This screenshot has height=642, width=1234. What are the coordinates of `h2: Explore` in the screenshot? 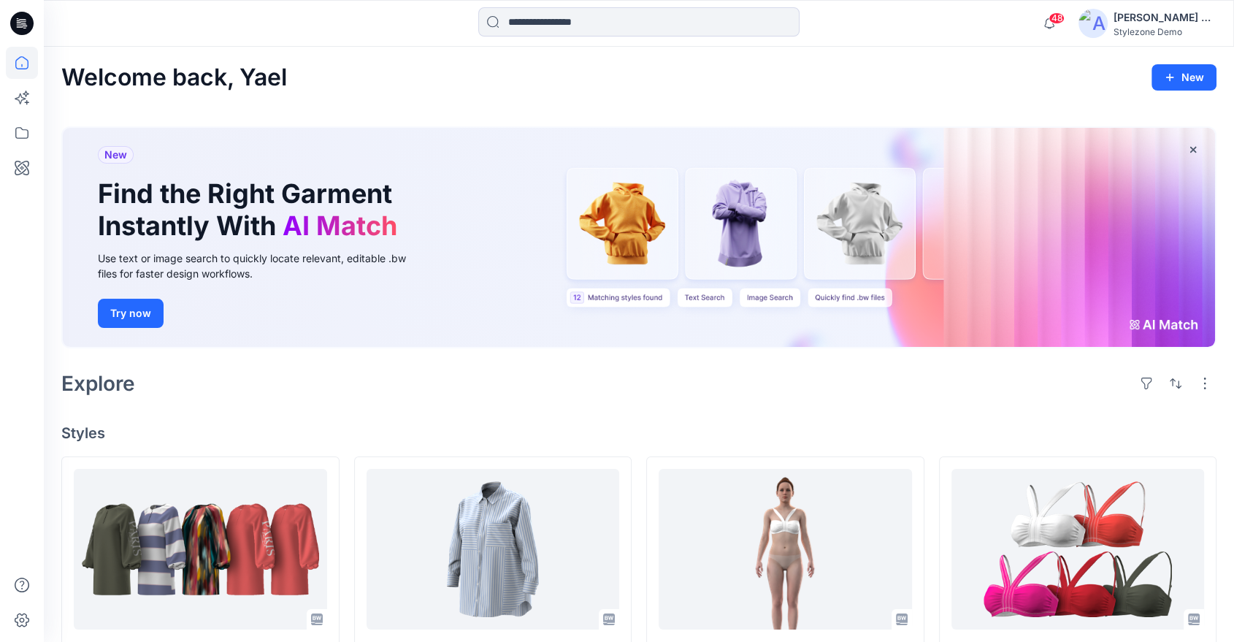 It's located at (98, 383).